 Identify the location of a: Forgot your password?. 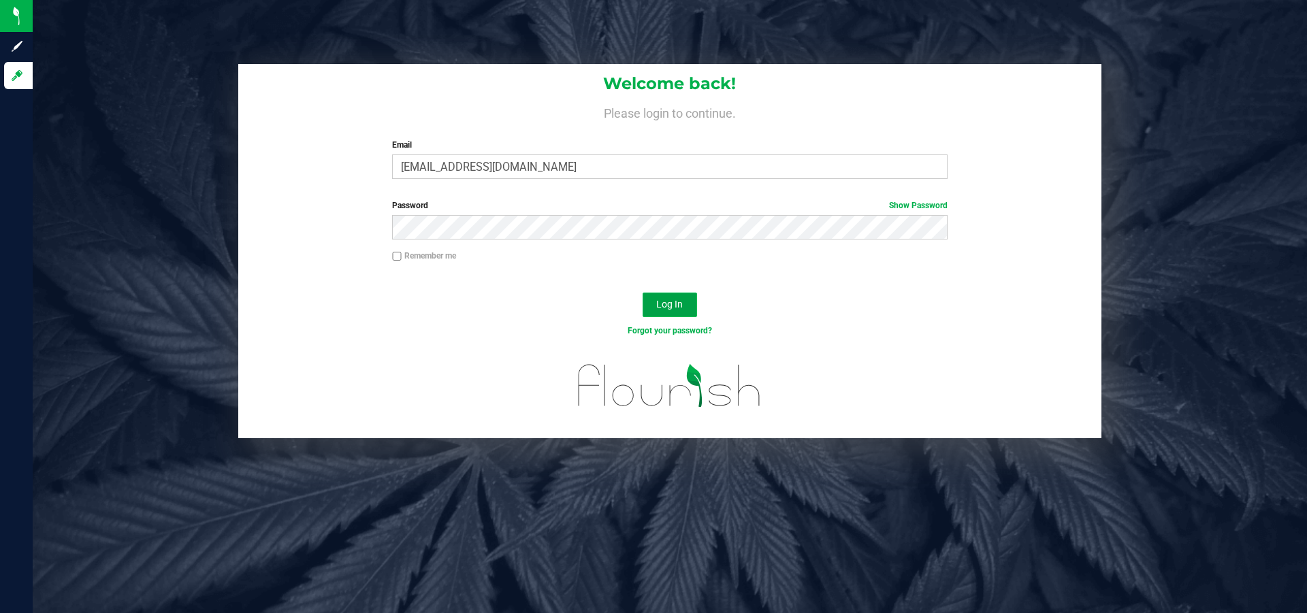
(670, 331).